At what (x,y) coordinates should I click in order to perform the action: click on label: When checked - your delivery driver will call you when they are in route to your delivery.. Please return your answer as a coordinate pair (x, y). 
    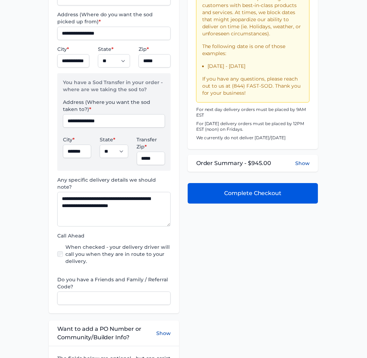
    Looking at the image, I should click on (118, 254).